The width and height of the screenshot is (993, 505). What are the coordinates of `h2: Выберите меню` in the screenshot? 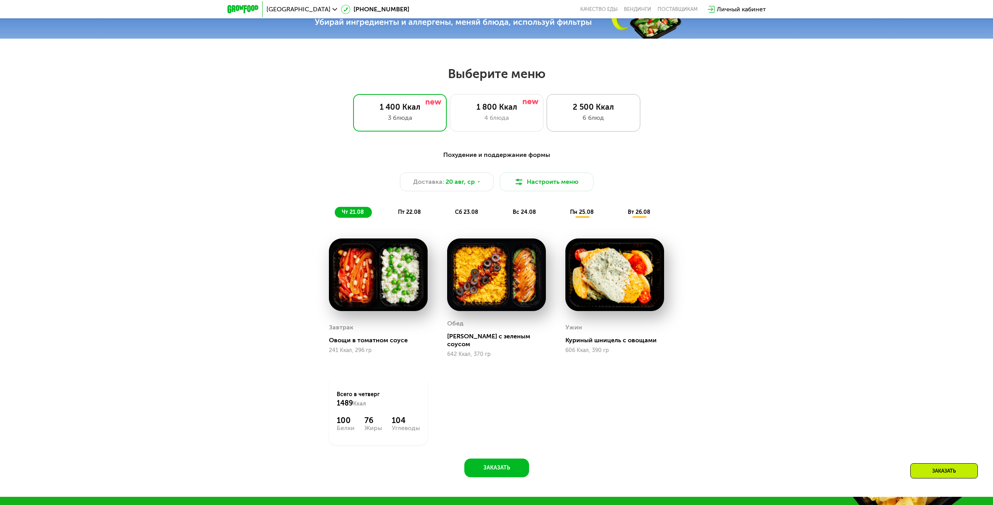 It's located at (496, 74).